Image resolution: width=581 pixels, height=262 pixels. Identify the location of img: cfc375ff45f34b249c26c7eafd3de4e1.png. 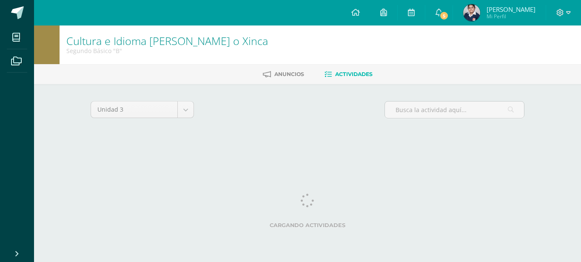
(472, 13).